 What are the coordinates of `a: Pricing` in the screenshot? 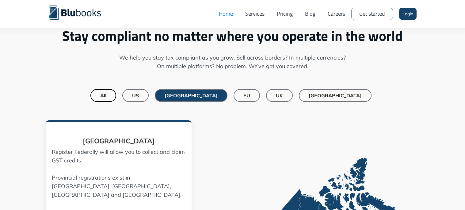 It's located at (285, 14).